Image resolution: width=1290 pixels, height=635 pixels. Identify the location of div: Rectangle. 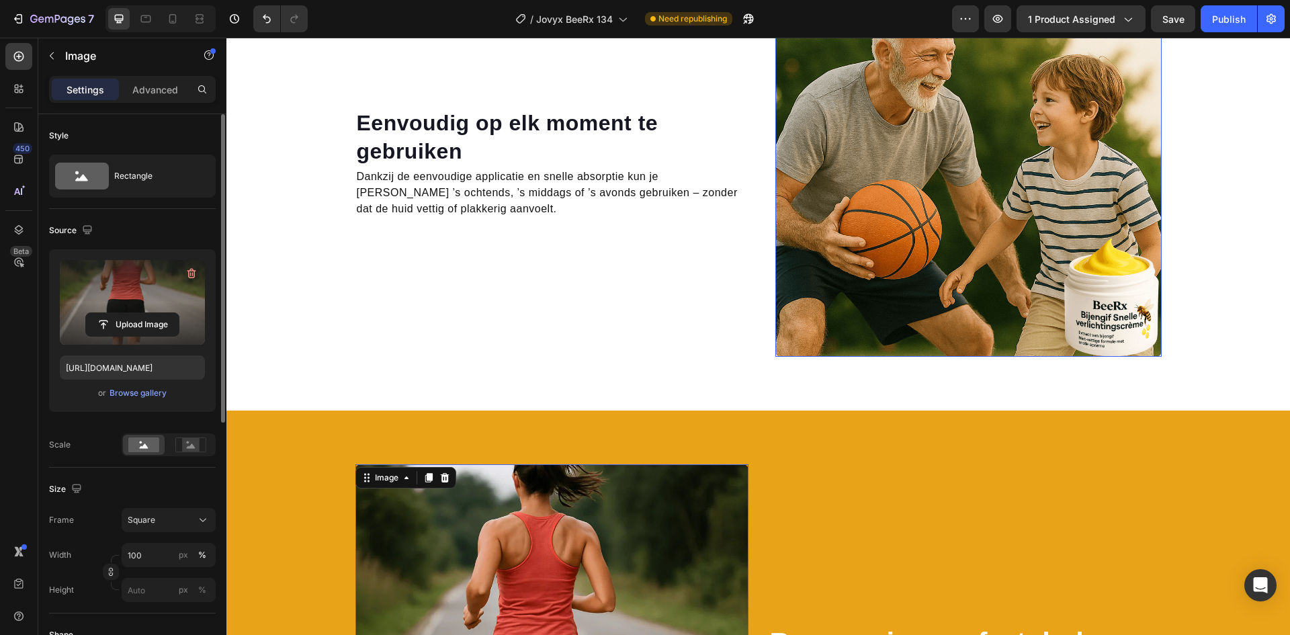
(155, 176).